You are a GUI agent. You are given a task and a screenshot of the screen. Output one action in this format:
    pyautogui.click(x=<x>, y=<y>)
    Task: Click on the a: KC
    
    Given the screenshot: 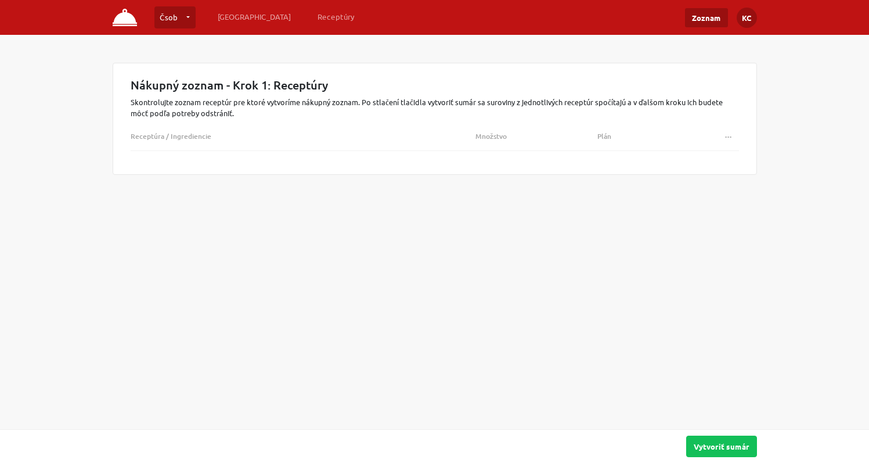 What is the action you would take?
    pyautogui.click(x=747, y=17)
    